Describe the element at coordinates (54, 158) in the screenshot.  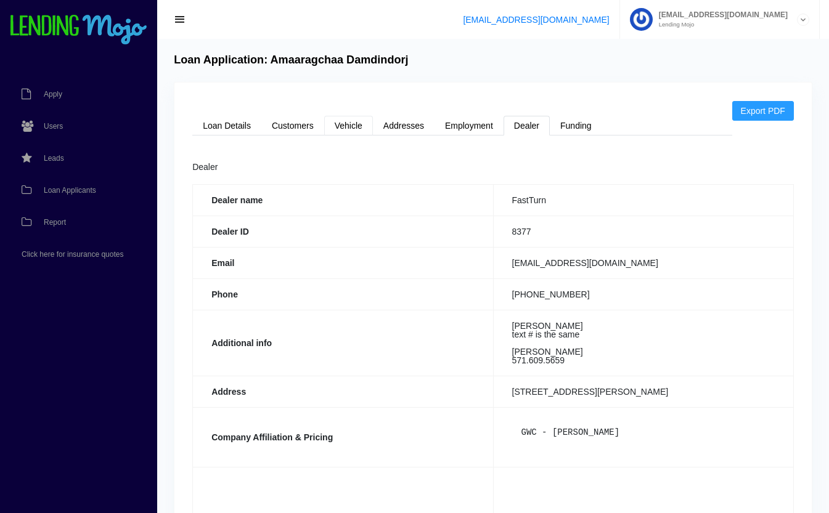
I see `span: Leads` at that location.